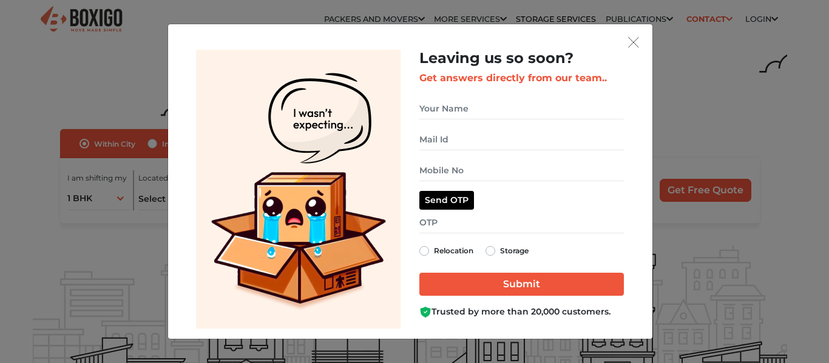 This screenshot has width=829, height=363. What do you see at coordinates (521, 312) in the screenshot?
I see `div: Trusted by more than 20,000 customers.` at bounding box center [521, 312].